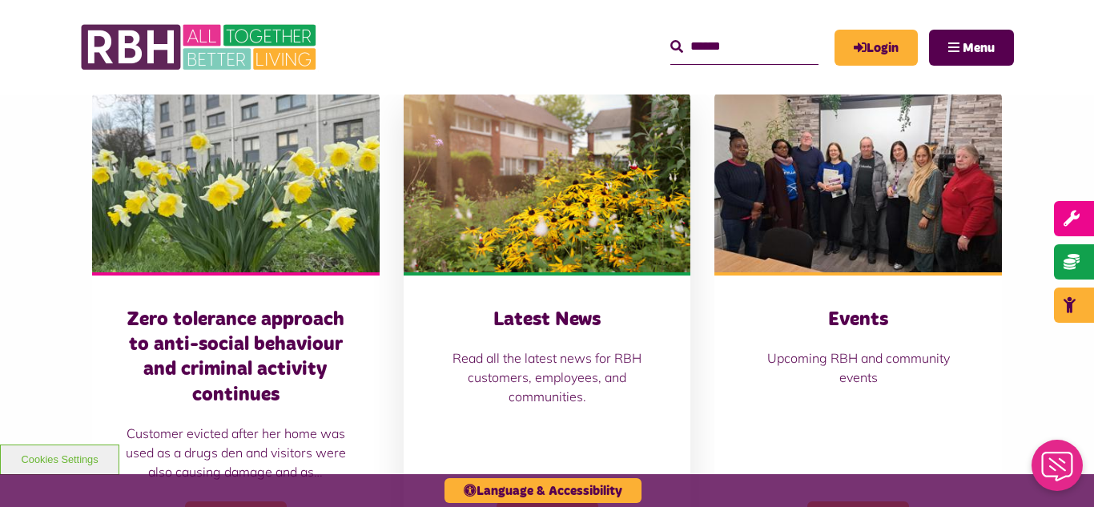  Describe the element at coordinates (547, 320) in the screenshot. I see `h3: Latest News` at that location.